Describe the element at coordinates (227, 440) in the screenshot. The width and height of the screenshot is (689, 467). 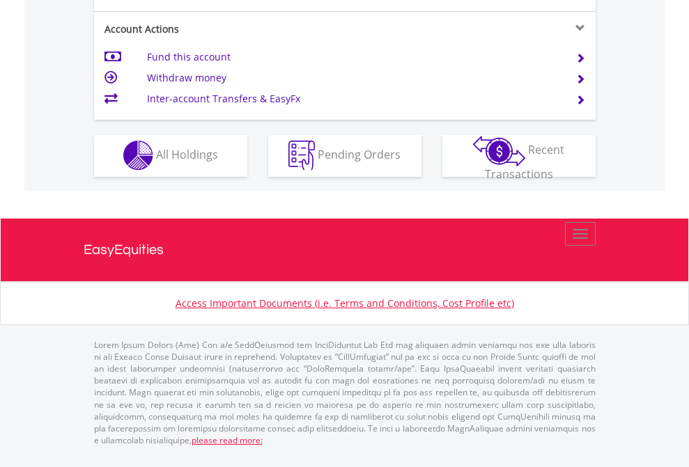
I see `a: please read more:` at that location.